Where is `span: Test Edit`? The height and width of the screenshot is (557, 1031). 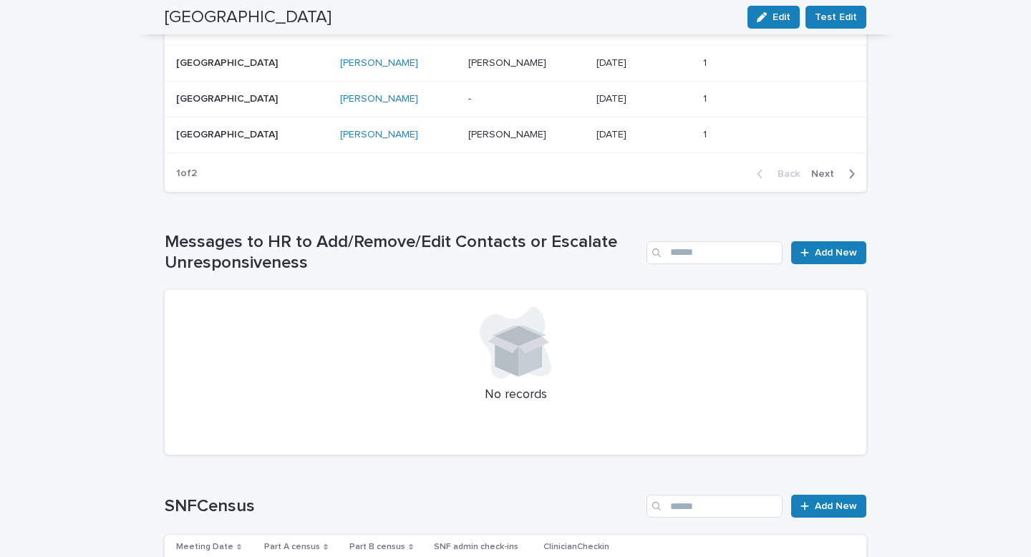
span: Test Edit is located at coordinates (835, 17).